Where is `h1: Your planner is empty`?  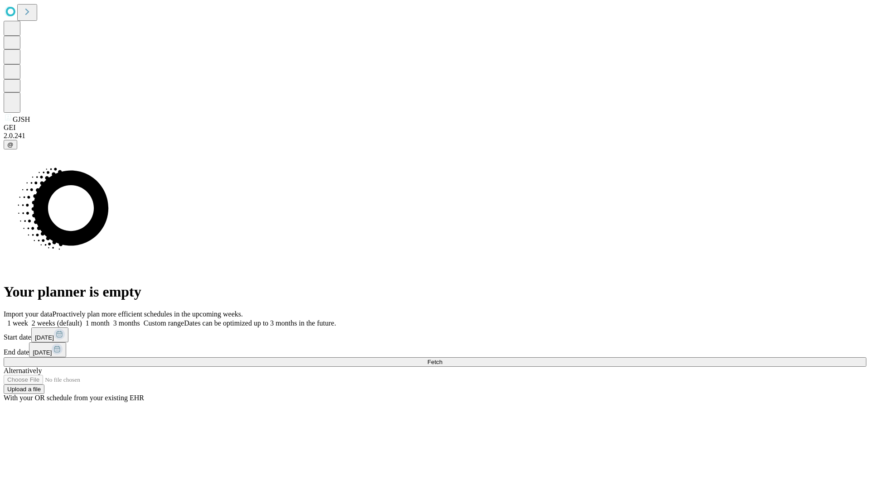 h1: Your planner is empty is located at coordinates (435, 292).